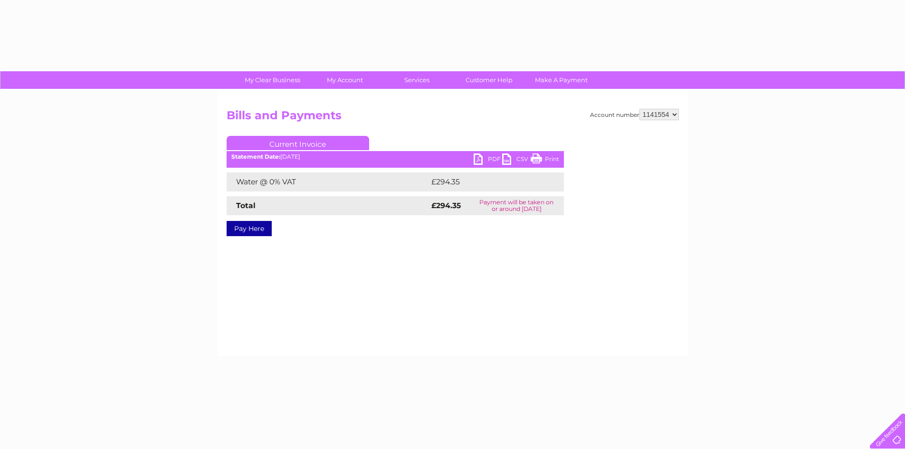 This screenshot has height=449, width=905. Describe the element at coordinates (417, 80) in the screenshot. I see `a: Services` at that location.